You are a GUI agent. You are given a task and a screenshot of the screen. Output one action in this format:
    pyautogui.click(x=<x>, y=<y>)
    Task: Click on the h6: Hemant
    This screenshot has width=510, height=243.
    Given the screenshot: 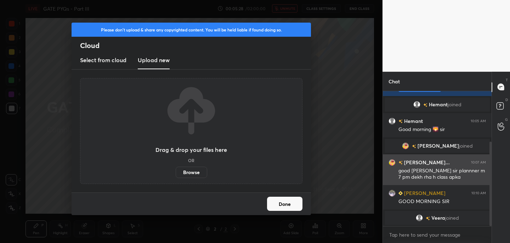 What is the action you would take?
    pyautogui.click(x=412, y=121)
    